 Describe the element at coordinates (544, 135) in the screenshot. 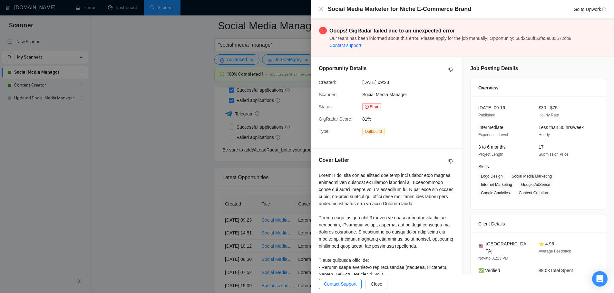

I see `span: Hourly` at that location.